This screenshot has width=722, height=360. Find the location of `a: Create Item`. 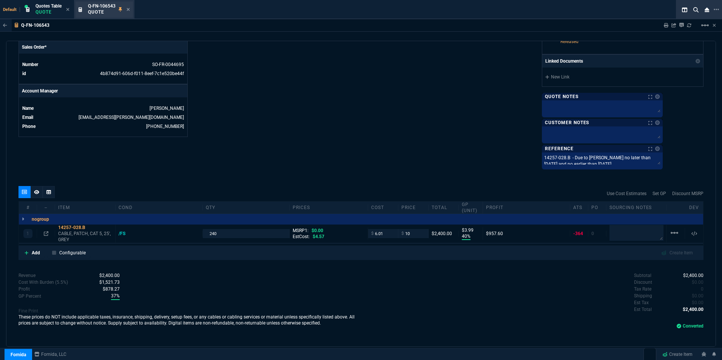

a: Create Item is located at coordinates (677, 355).